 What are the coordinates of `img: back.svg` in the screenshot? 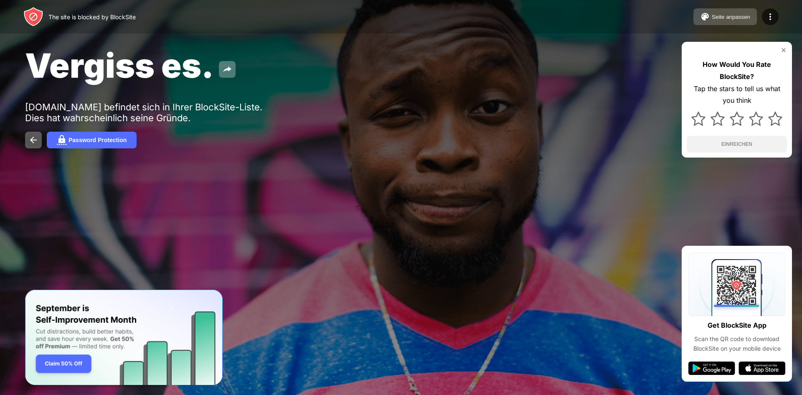 It's located at (33, 140).